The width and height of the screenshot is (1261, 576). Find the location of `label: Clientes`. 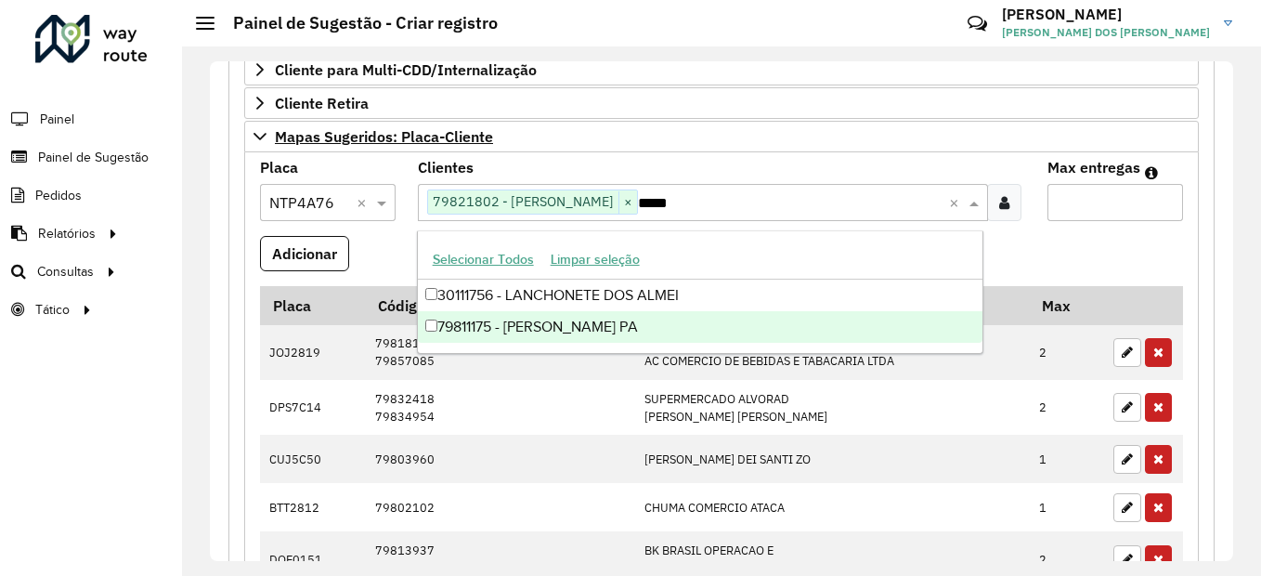

label: Clientes is located at coordinates (446, 167).